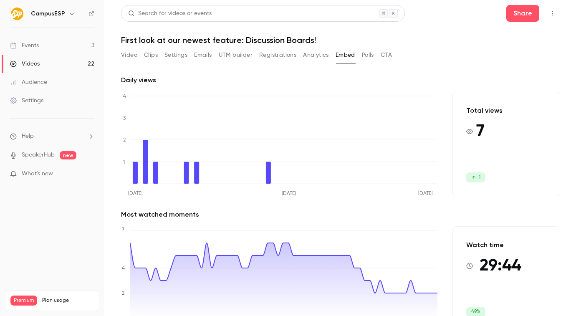 This screenshot has height=316, width=576. Describe the element at coordinates (124, 119) in the screenshot. I see `tspan: 3` at that location.